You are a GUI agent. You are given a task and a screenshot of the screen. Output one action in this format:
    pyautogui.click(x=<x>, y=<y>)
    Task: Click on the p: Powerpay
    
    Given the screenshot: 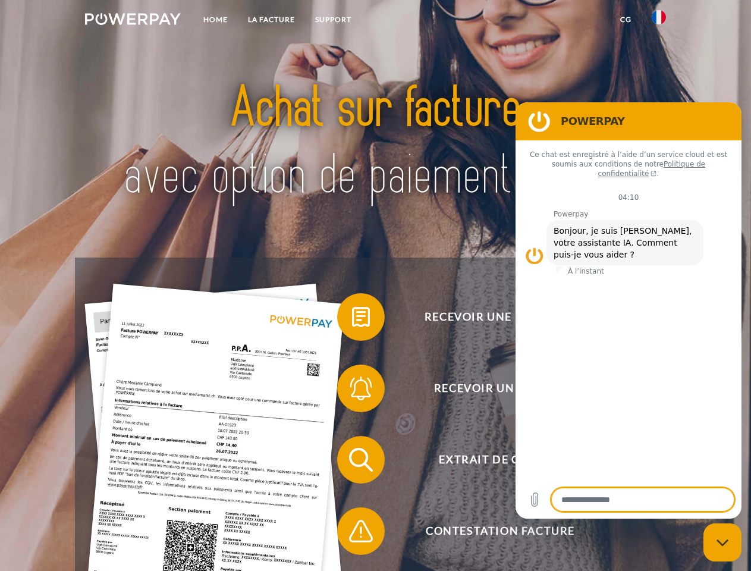 What is the action you would take?
    pyautogui.click(x=132, y=112)
    